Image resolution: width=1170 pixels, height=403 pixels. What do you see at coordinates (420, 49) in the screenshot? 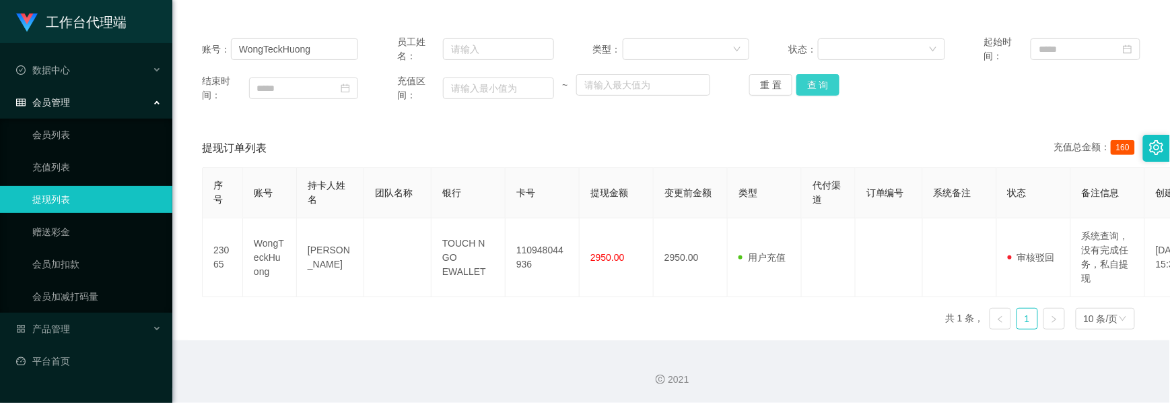
I see `span: 员工姓名：` at bounding box center [420, 49].